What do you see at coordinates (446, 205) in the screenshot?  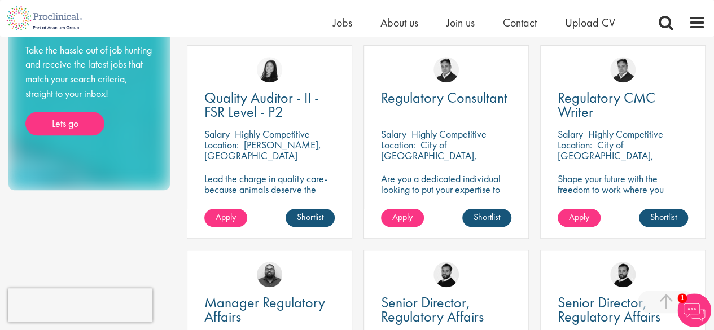 I see `p: Are you a dedicated individual looking to put your expertise to work fully flexibly in a remote p...` at bounding box center [446, 205].